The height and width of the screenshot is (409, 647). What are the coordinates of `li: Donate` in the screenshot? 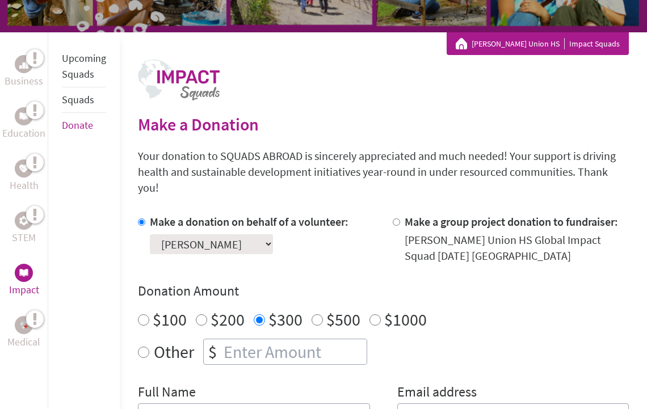 It's located at (84, 126).